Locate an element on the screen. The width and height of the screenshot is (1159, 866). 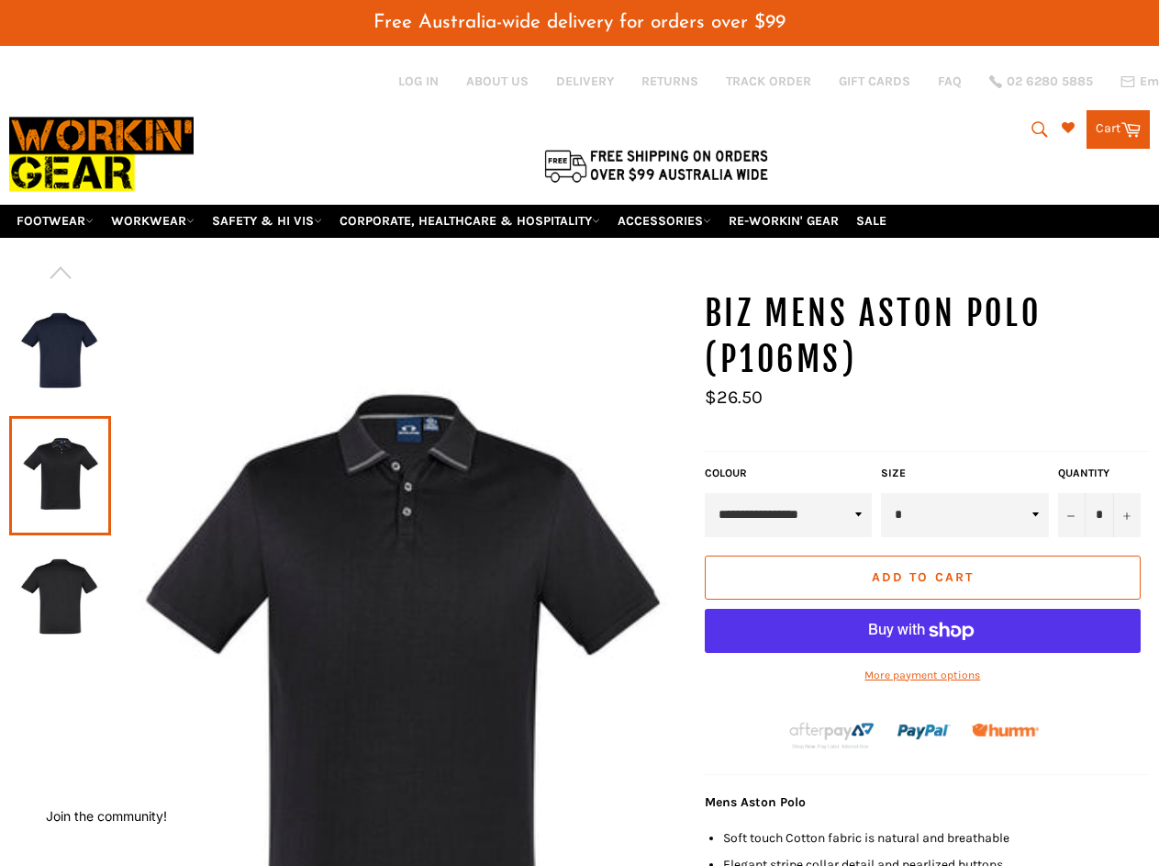
img: Flat $9.95 shipping Australia wide is located at coordinates (656, 165).